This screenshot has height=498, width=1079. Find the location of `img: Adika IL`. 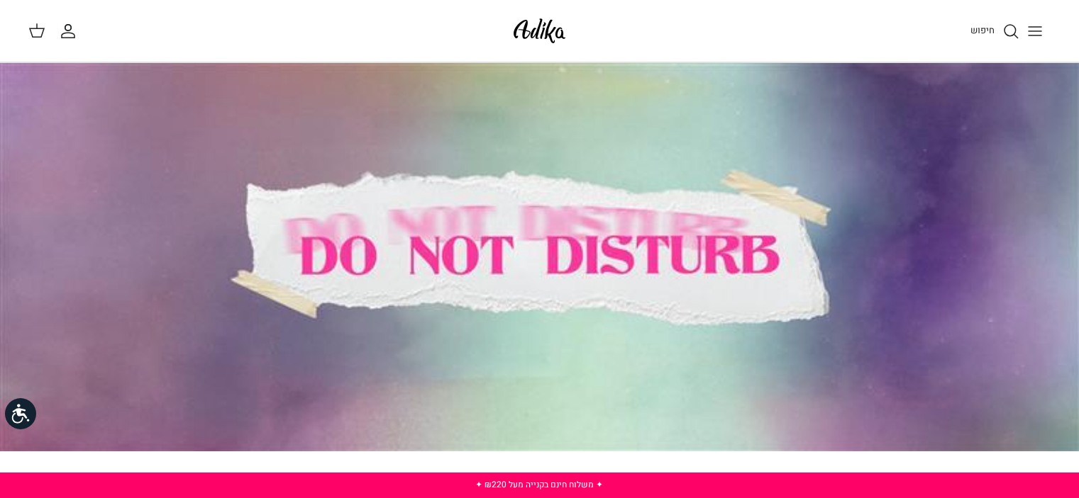

img: Adika IL is located at coordinates (539, 30).